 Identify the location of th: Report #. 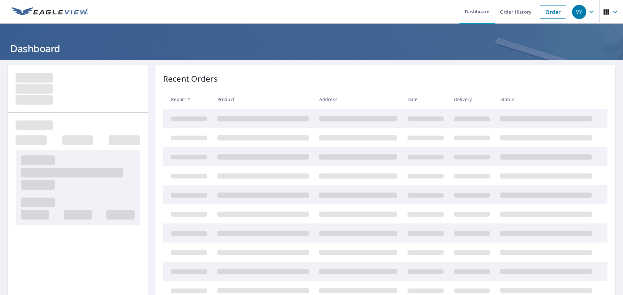
(187, 99).